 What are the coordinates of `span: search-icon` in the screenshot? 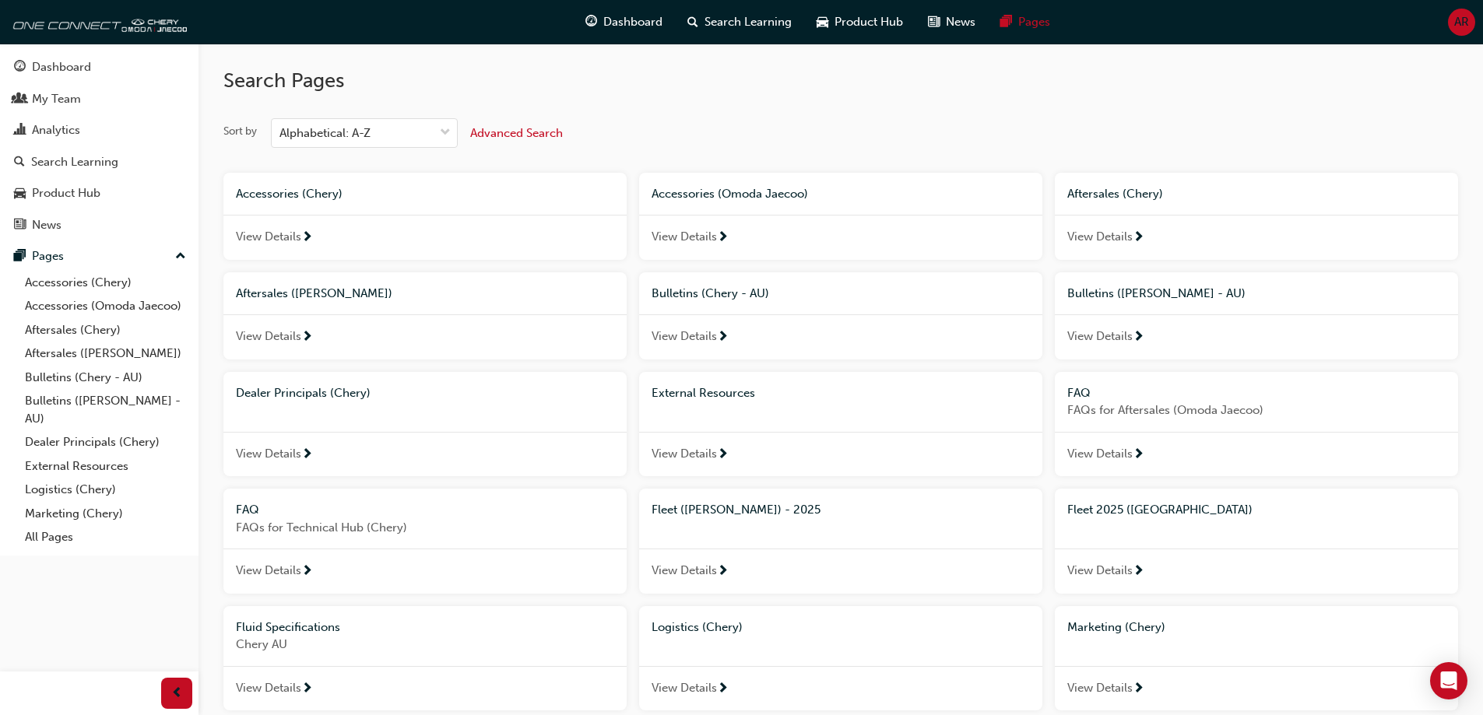 It's located at (19, 163).